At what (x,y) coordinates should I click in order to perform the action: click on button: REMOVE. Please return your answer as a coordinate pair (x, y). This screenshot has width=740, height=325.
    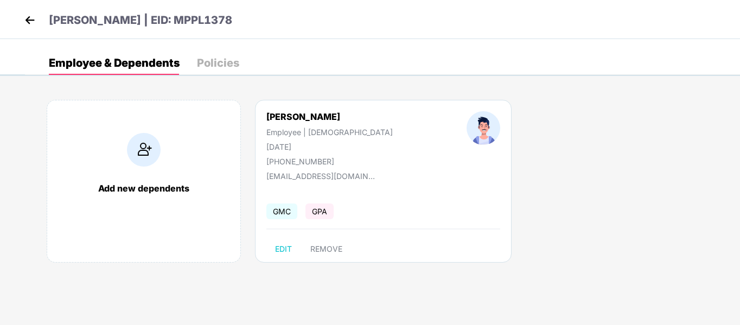
    Looking at the image, I should click on (326, 249).